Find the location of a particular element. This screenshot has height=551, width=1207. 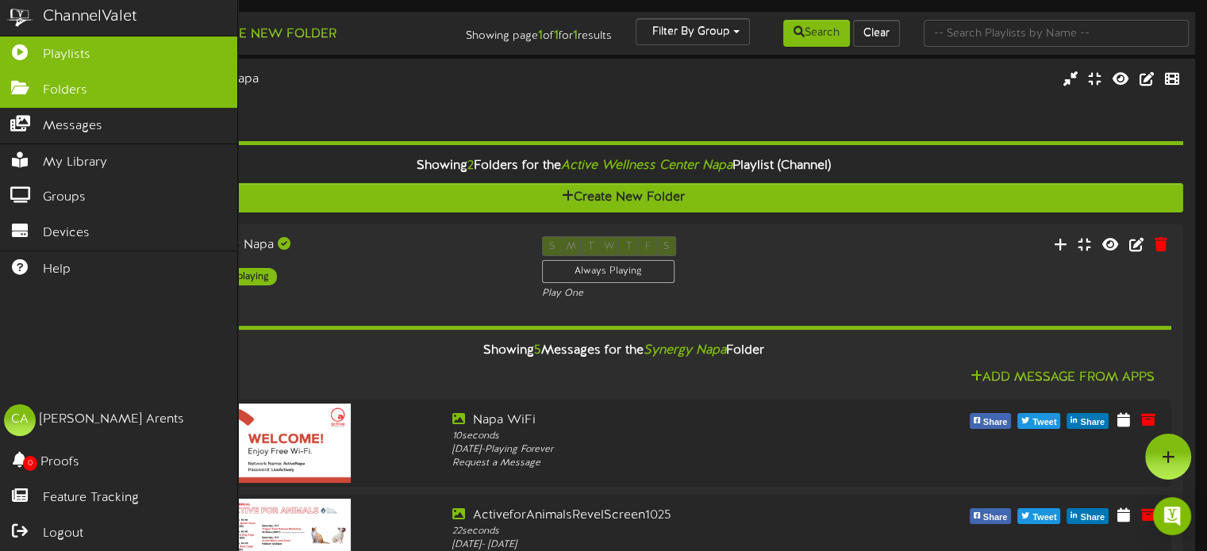

div: Showing Folders for the Playlist (Channel) is located at coordinates (623, 166).